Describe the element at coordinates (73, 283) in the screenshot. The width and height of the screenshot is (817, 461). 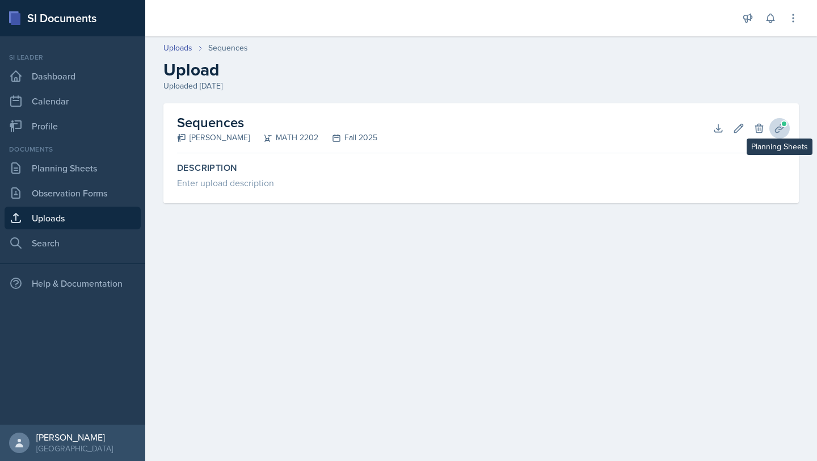
I see `div: Help & Documentation` at that location.